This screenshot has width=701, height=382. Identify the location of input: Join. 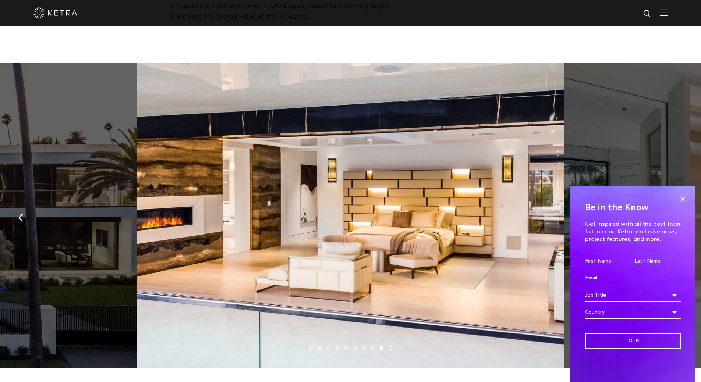
(632, 341).